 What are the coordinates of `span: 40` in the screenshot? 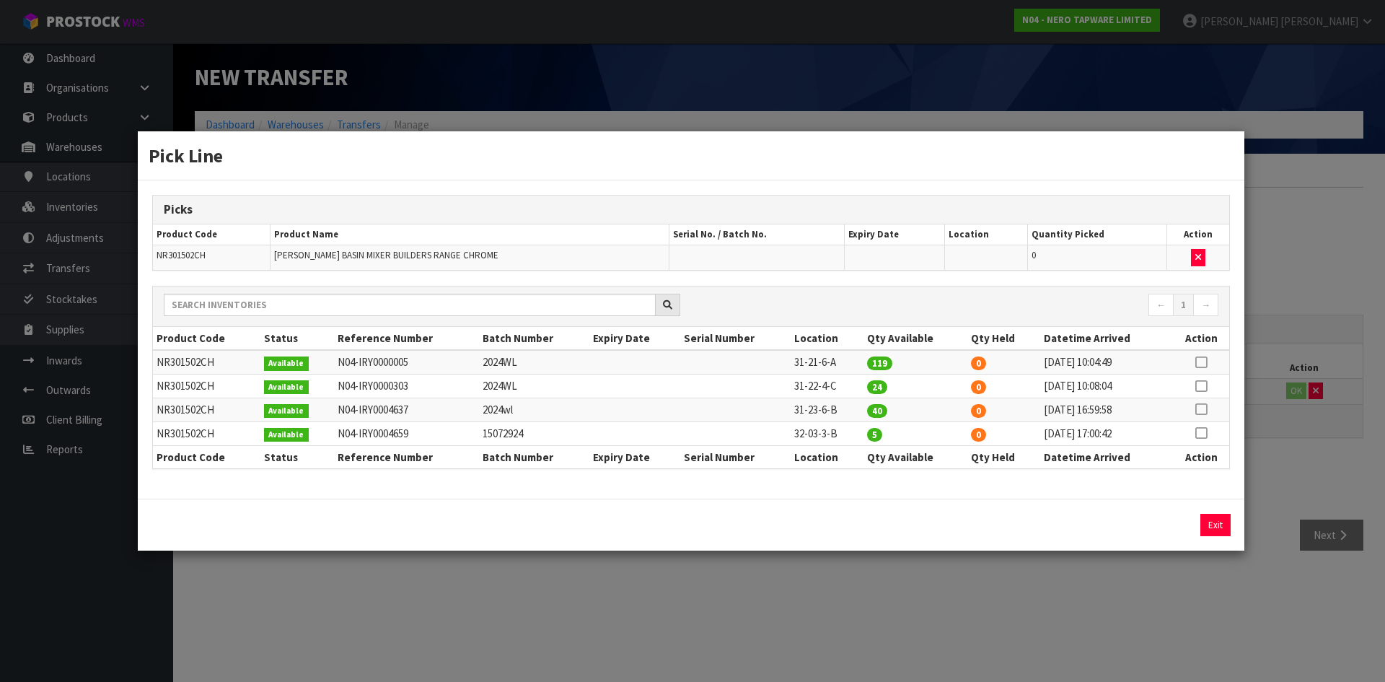 It's located at (877, 410).